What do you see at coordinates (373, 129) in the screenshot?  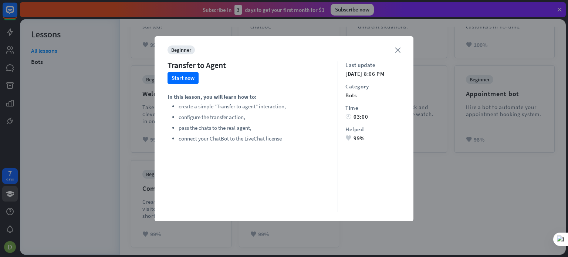 I see `div: Helped` at bounding box center [373, 129].